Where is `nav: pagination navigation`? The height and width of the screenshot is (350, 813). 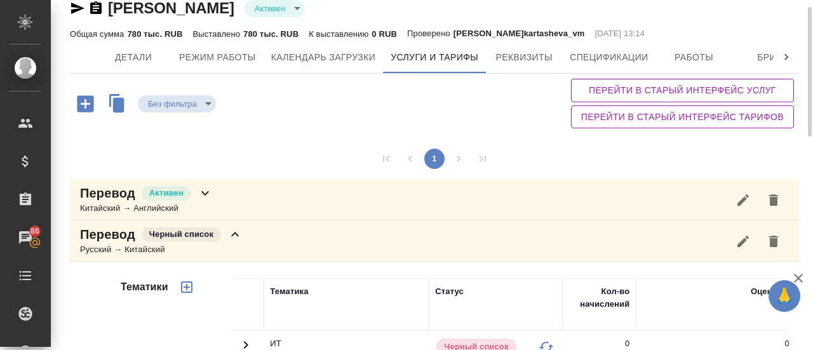 nav: pagination navigation is located at coordinates (434, 159).